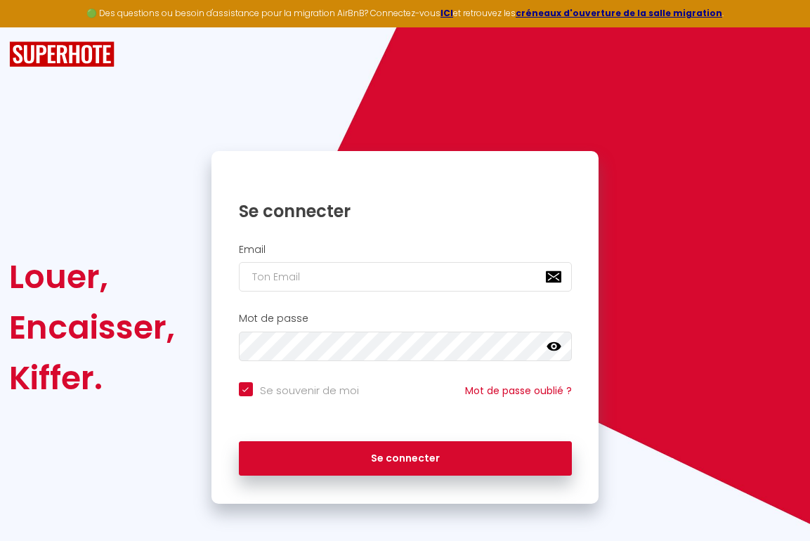  Describe the element at coordinates (62, 54) in the screenshot. I see `img: SuperHote logo` at that location.